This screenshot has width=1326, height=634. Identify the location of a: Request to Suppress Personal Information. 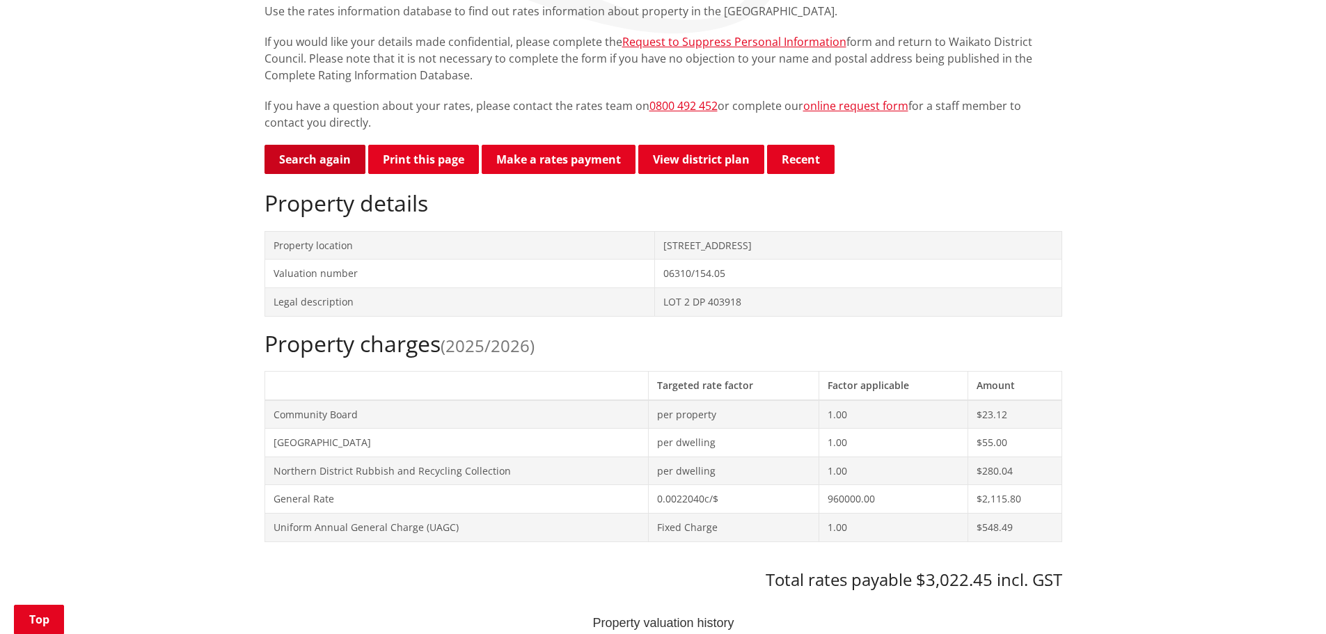
(734, 42).